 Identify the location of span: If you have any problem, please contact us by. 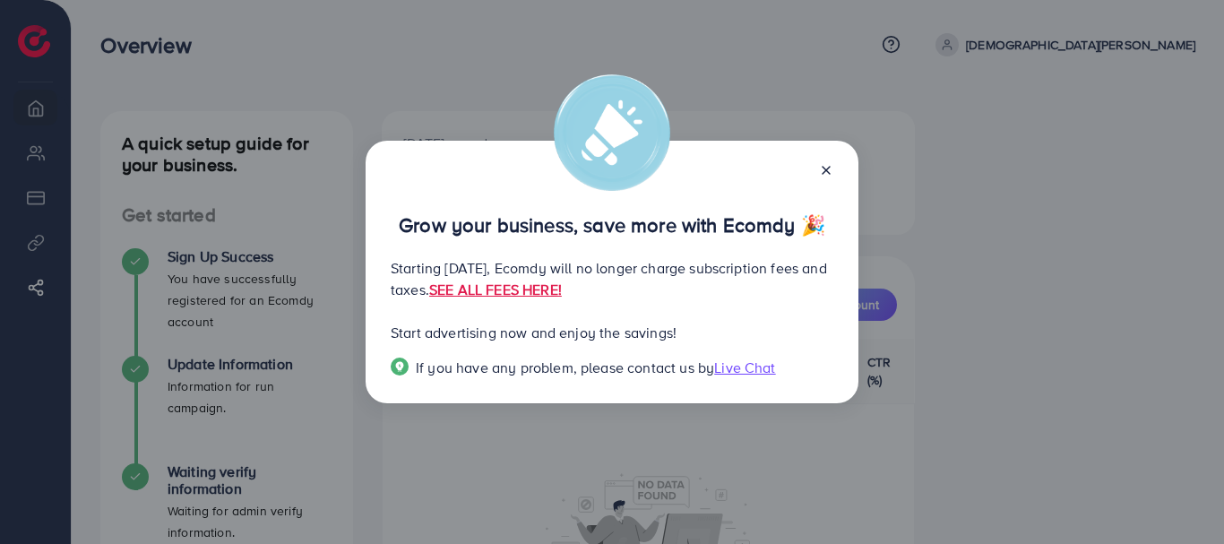
(564, 367).